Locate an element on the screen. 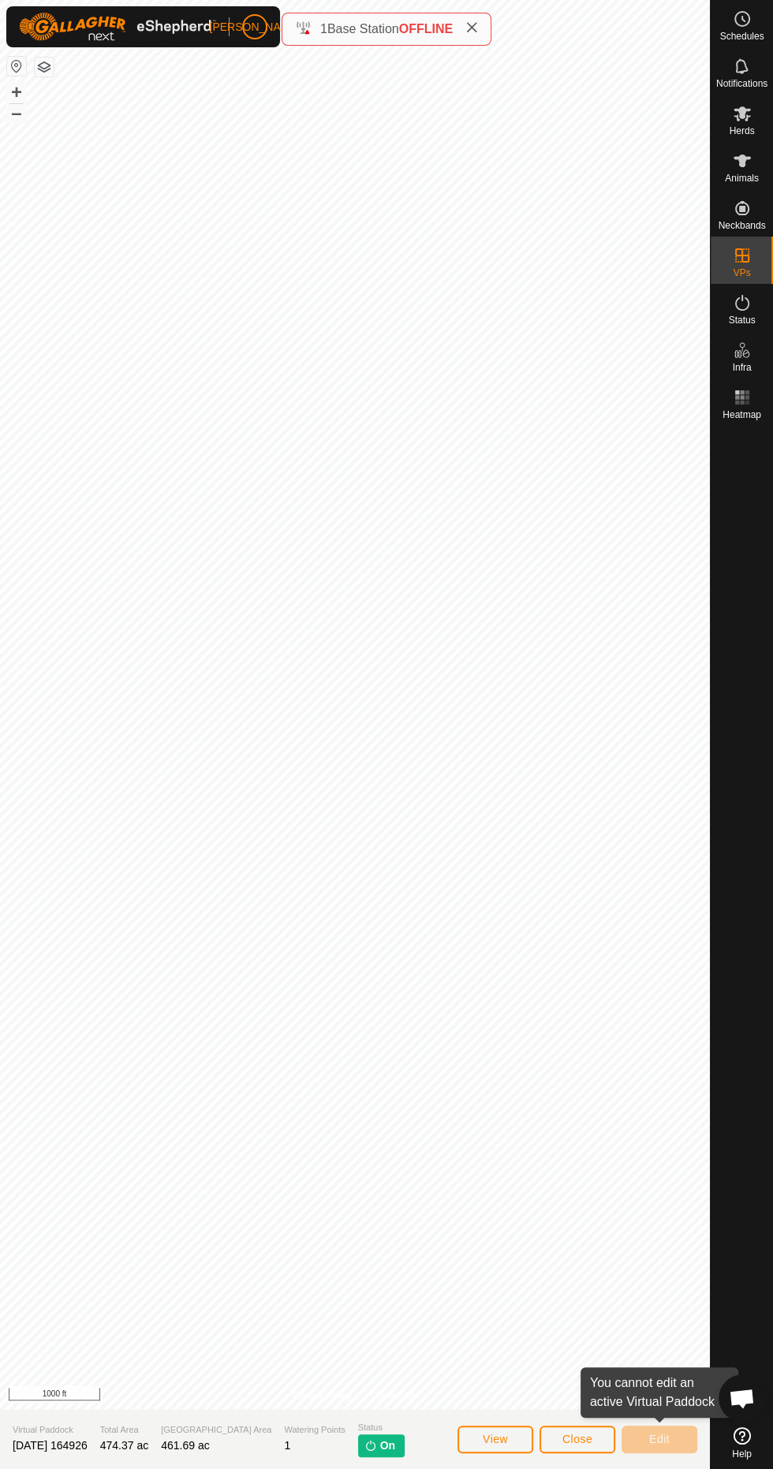 The image size is (773, 1469). img: Gallagher Logo is located at coordinates (118, 27).